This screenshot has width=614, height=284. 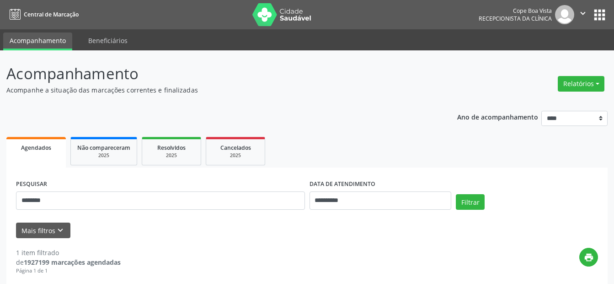 What do you see at coordinates (470, 202) in the screenshot?
I see `button: Filtrar` at bounding box center [470, 202].